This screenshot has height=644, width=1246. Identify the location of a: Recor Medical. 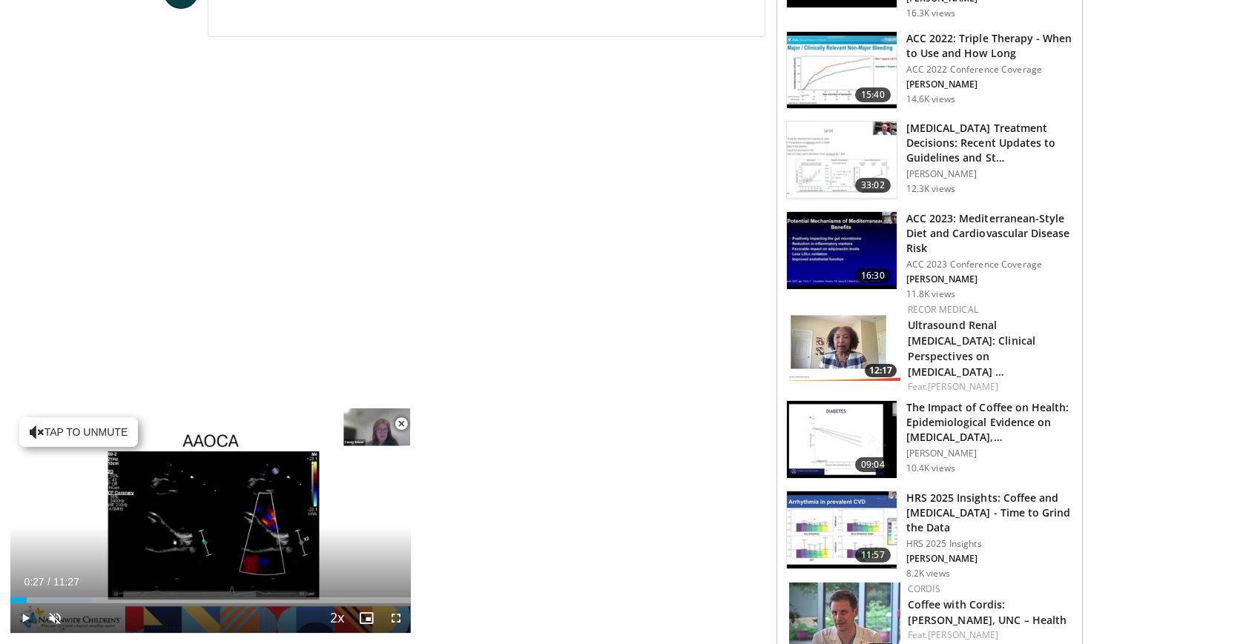
(943, 309).